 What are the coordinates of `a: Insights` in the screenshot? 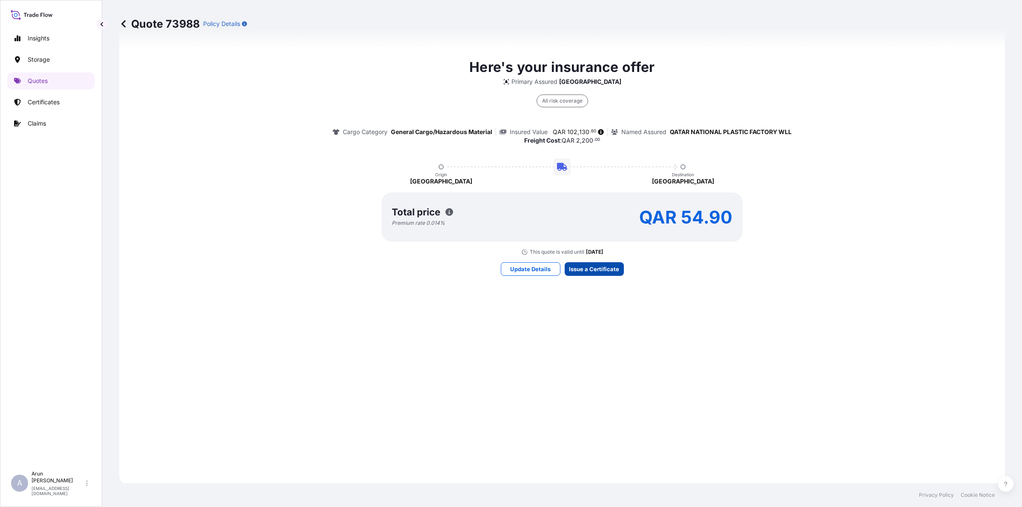 It's located at (51, 38).